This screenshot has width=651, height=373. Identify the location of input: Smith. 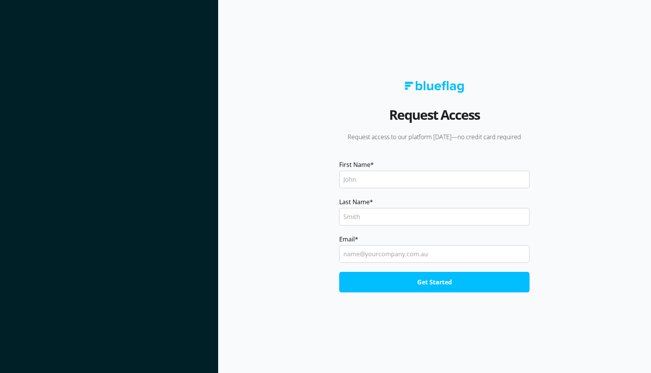
(434, 217).